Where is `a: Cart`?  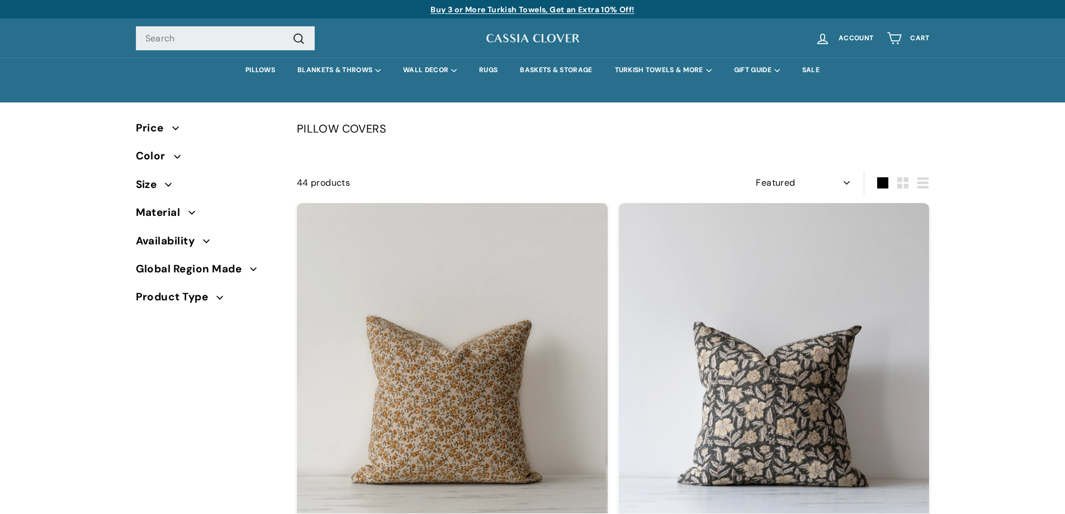 a: Cart is located at coordinates (908, 38).